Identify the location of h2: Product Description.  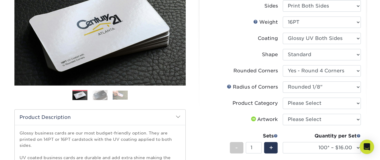
(100, 117).